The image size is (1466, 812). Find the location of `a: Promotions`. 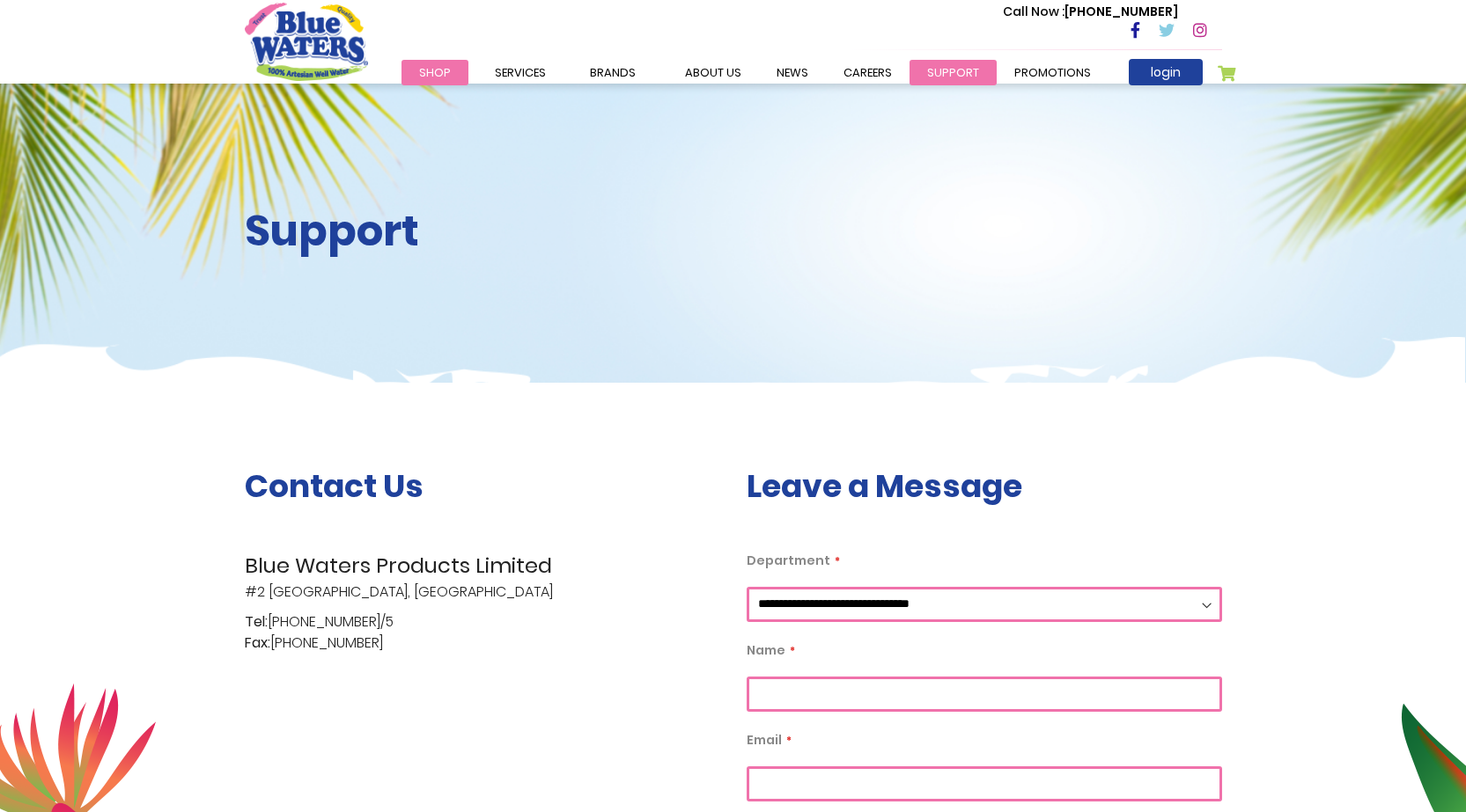

a: Promotions is located at coordinates (1052, 72).